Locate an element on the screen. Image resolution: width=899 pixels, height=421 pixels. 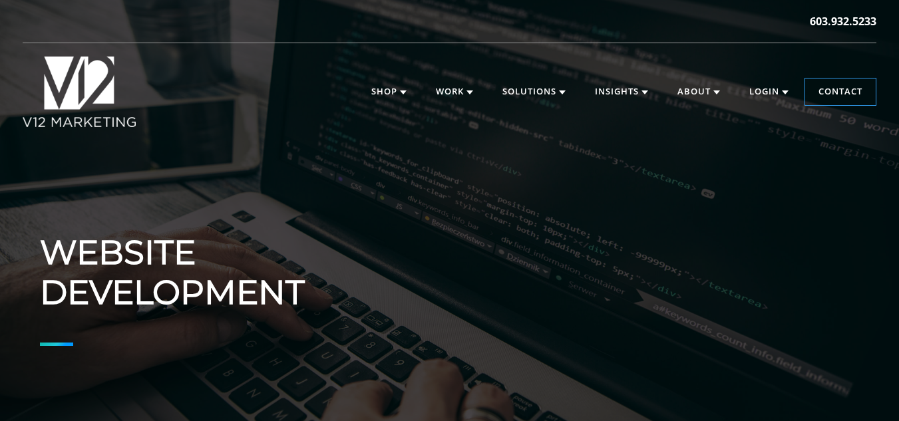
a: 603.932.5233 is located at coordinates (843, 21).